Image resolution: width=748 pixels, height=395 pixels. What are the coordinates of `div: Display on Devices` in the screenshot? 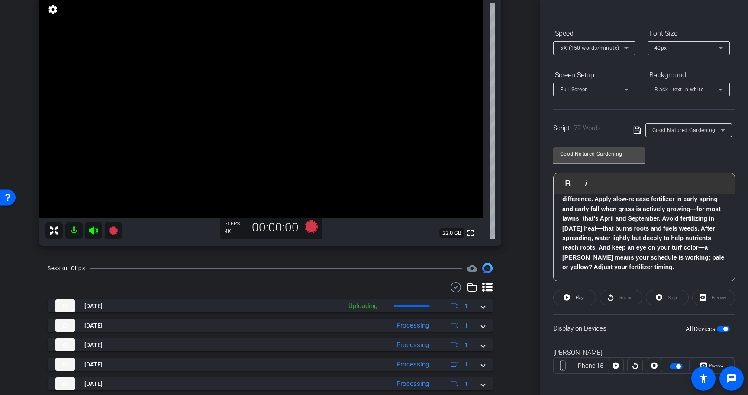 It's located at (644, 328).